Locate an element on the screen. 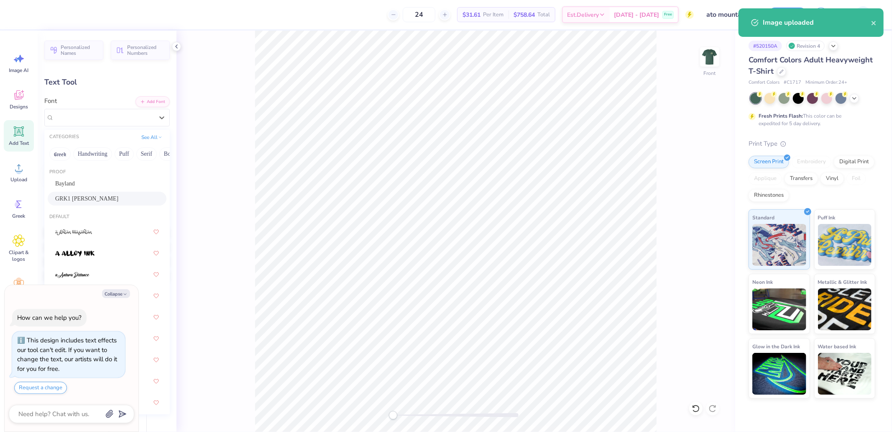 This screenshot has height=432, width=892. span: Image AI is located at coordinates (19, 70).